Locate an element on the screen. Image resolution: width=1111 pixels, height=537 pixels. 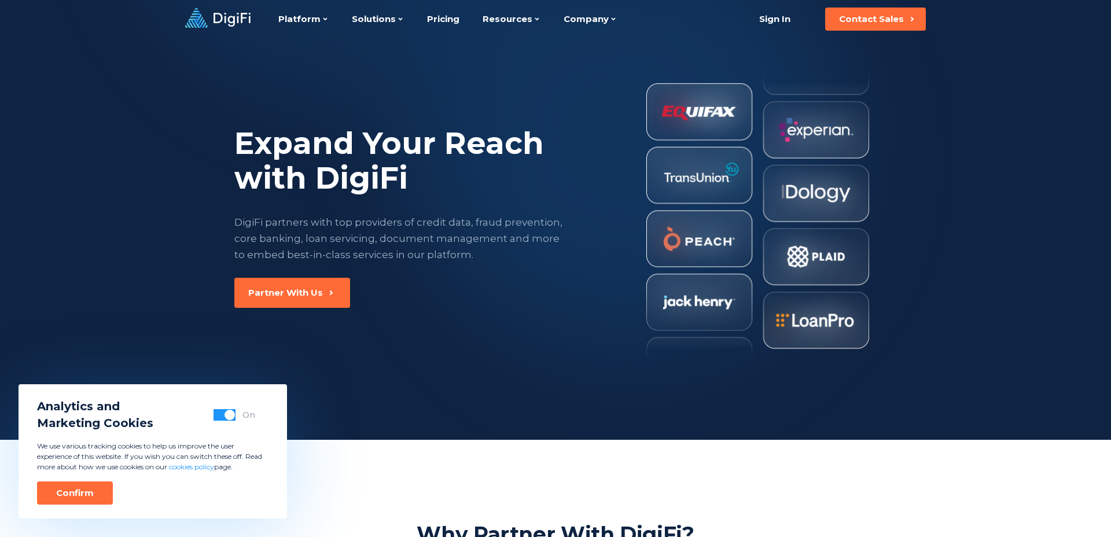
div: Expand Your Reach with DigiFi is located at coordinates (398, 161).